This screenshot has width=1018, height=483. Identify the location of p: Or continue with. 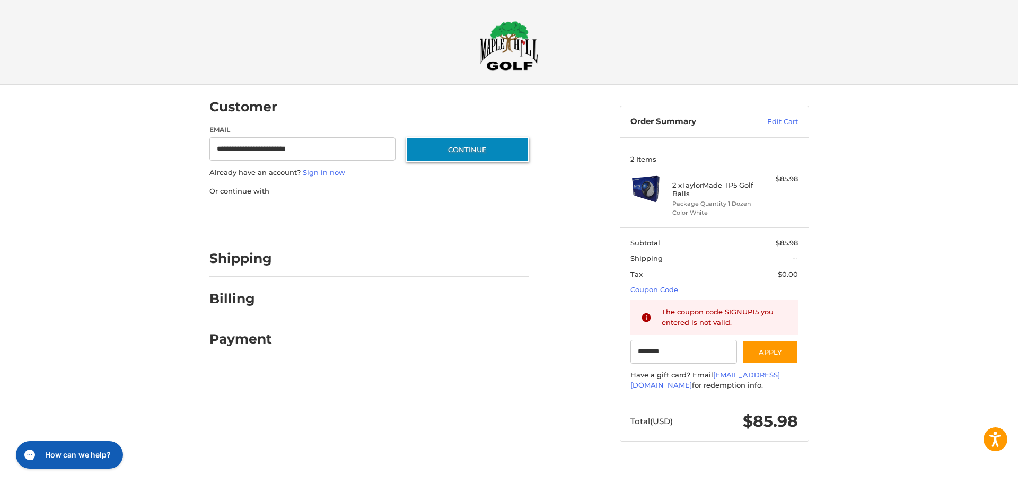
(369, 191).